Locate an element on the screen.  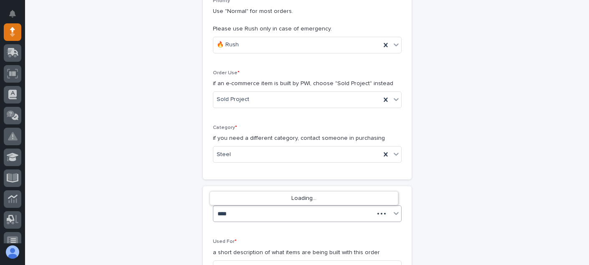
span: 🔥 Rush is located at coordinates (227, 45).